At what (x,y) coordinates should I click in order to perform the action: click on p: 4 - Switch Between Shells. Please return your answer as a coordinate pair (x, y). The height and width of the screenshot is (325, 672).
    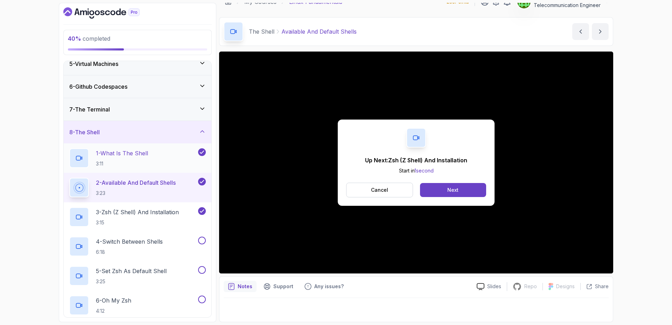
    Looking at the image, I should click on (129, 241).